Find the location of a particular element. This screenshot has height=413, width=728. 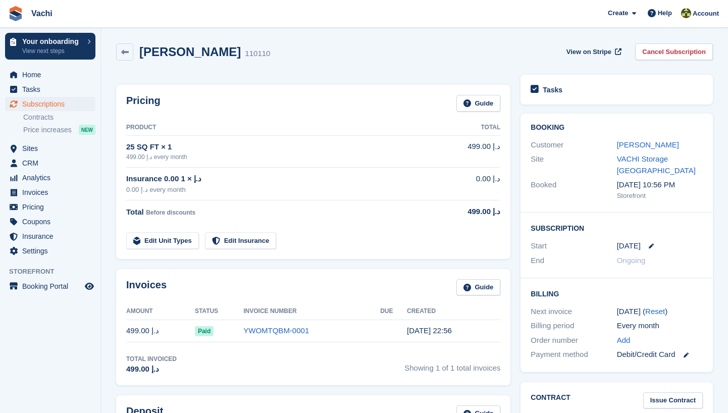

th: Amount is located at coordinates (161, 312).